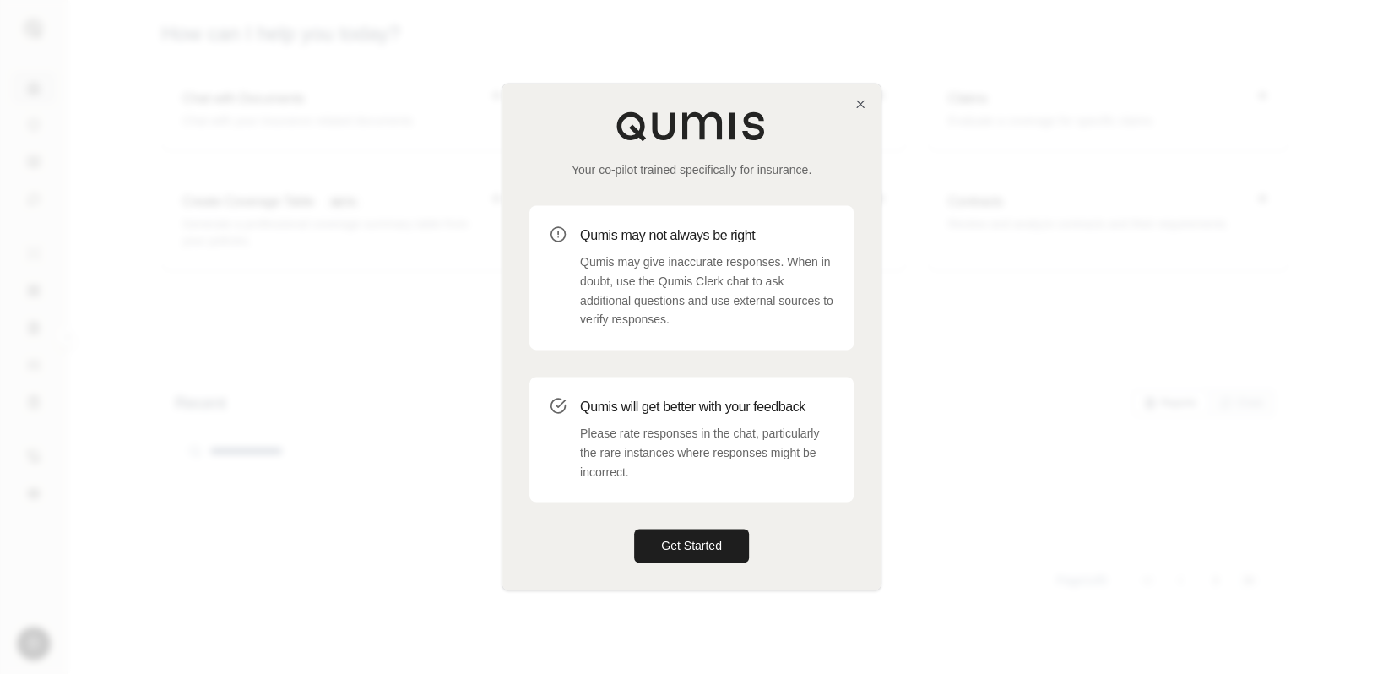 Image resolution: width=1383 pixels, height=674 pixels. Describe the element at coordinates (706, 290) in the screenshot. I see `p: Qumis may give inaccurate responses. When in doubt, use the Qumis Clerk chat to ask additional qu...` at that location.